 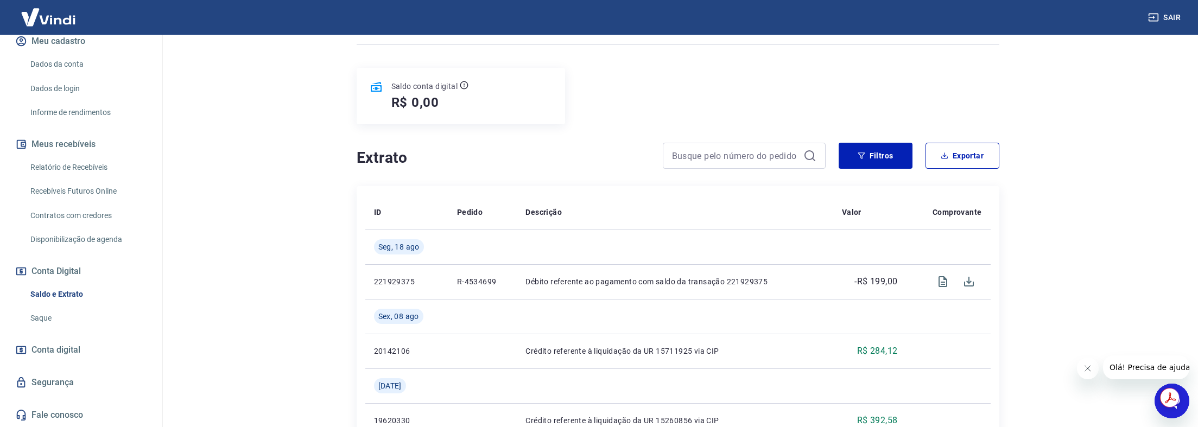 I want to click on button: Meu cadastro, so click(x=81, y=41).